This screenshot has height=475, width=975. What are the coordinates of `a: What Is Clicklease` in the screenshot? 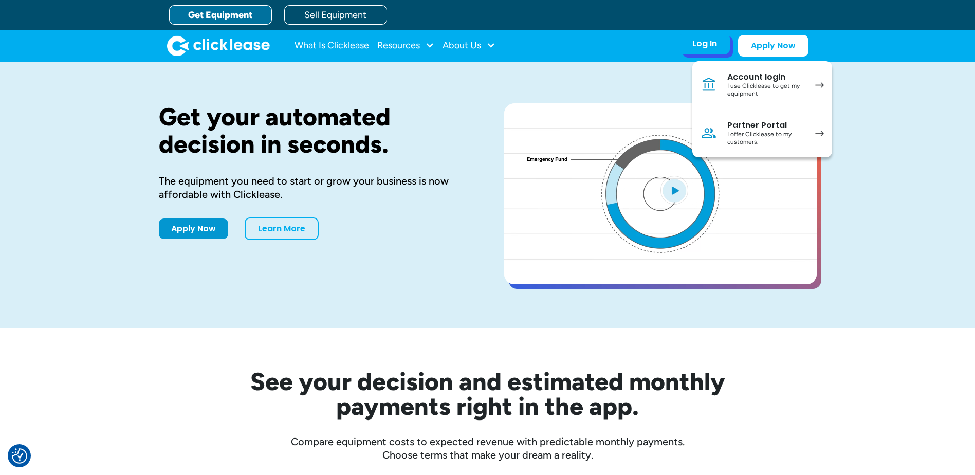 It's located at (332, 46).